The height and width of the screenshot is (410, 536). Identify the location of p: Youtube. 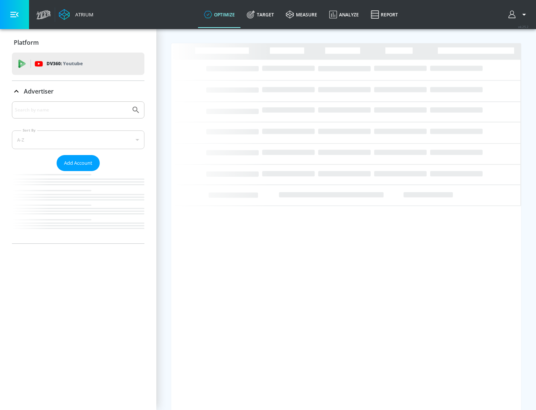
(73, 63).